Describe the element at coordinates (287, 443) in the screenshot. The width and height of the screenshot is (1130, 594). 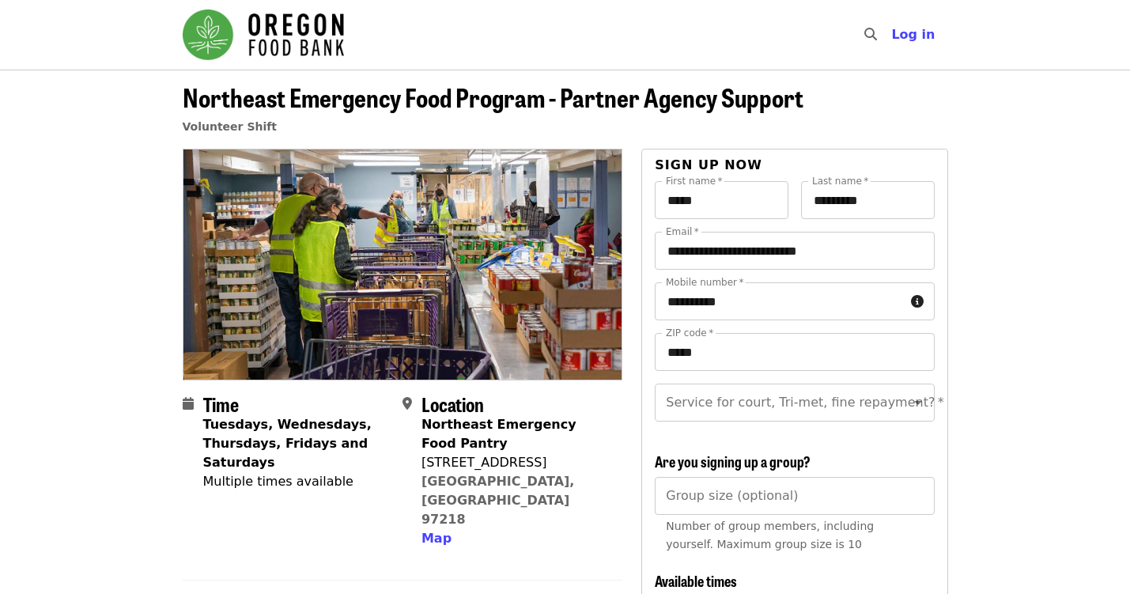
I see `strong: Tuesdays, Wednesdays, Thursdays, Fridays and Saturdays` at that location.